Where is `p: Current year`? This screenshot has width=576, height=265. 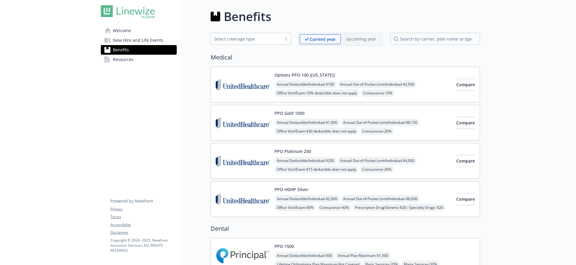 p: Current year is located at coordinates (323, 39).